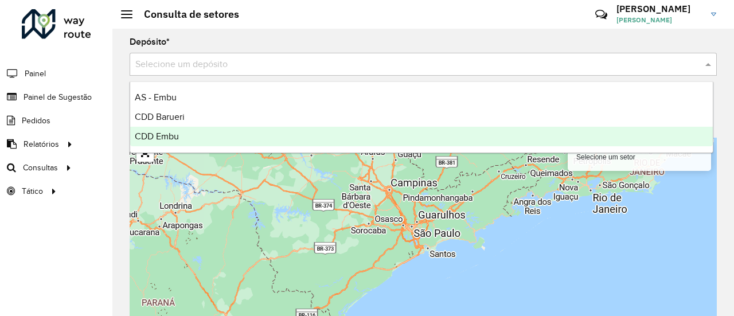  Describe the element at coordinates (157, 136) in the screenshot. I see `span: CDD Embu` at that location.